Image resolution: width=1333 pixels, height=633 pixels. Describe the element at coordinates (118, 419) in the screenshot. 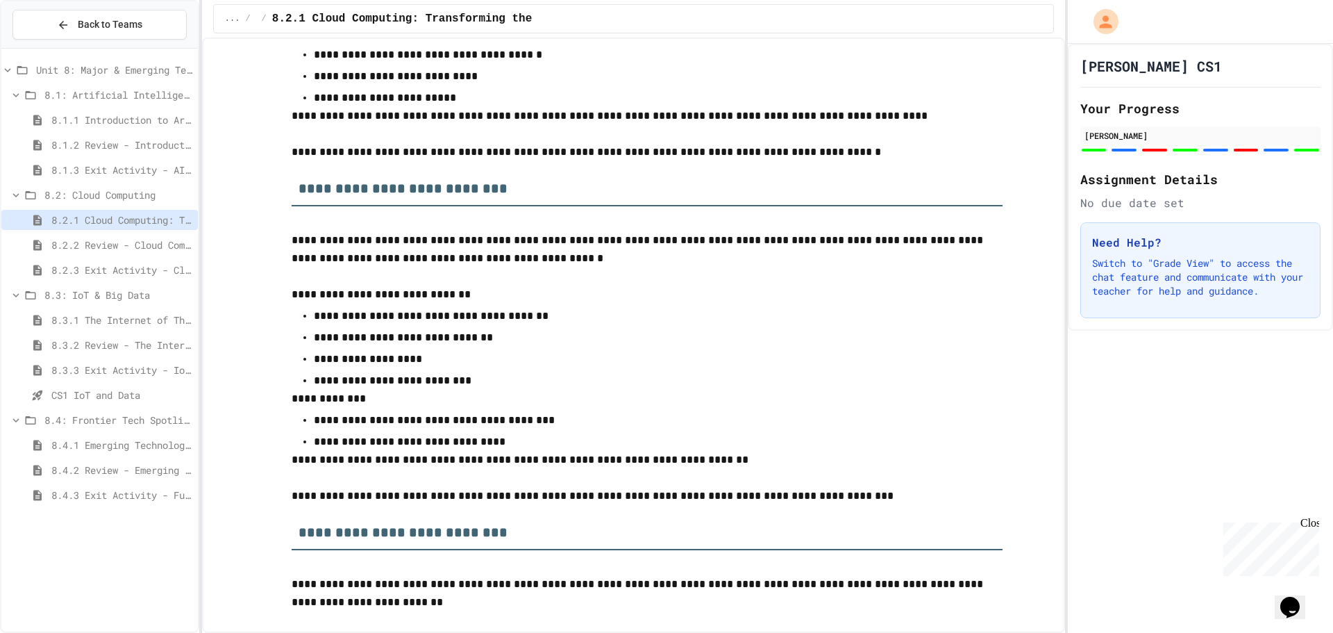

I see `span: 8.4: Frontier Tech Spotlight` at that location.